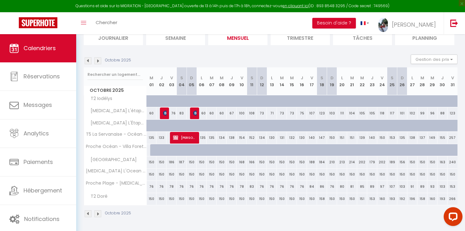 This screenshot has height=231, width=465. Describe the element at coordinates (113, 37) in the screenshot. I see `li: Journalier` at that location.